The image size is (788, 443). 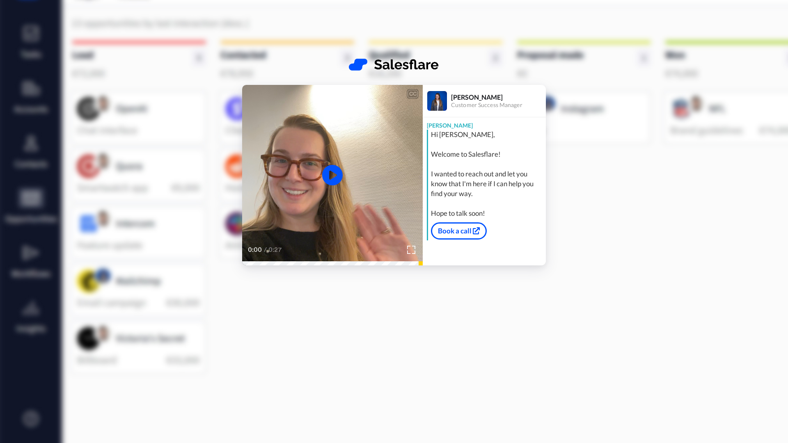 I want to click on a: Book a call, so click(x=459, y=231).